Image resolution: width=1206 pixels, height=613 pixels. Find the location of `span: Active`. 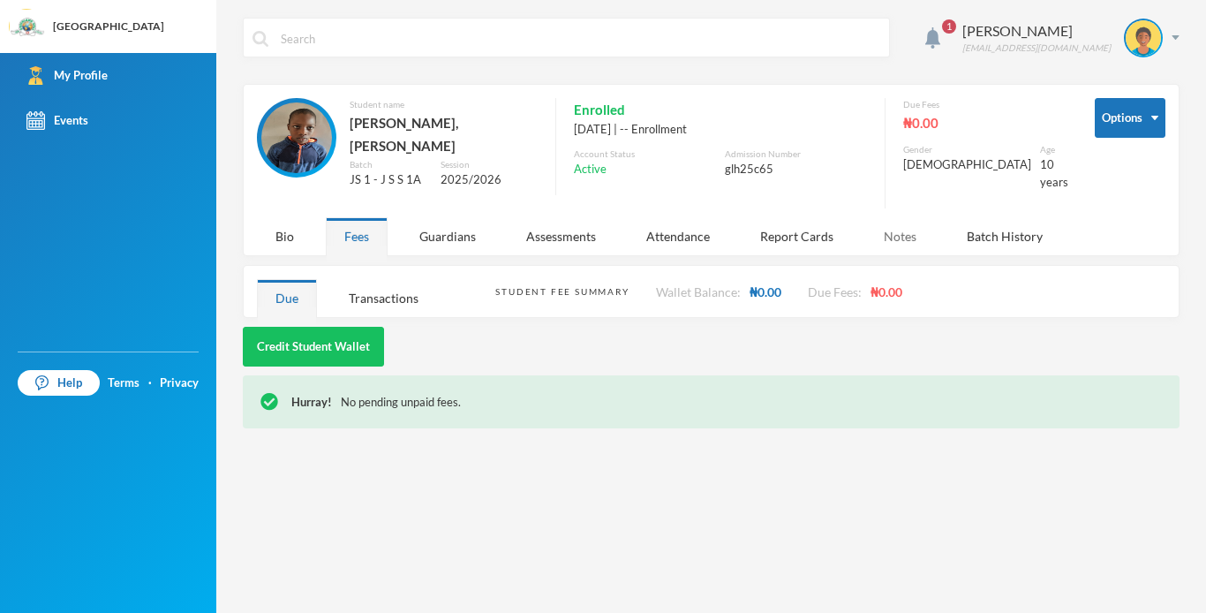

span: Active is located at coordinates (590, 169).